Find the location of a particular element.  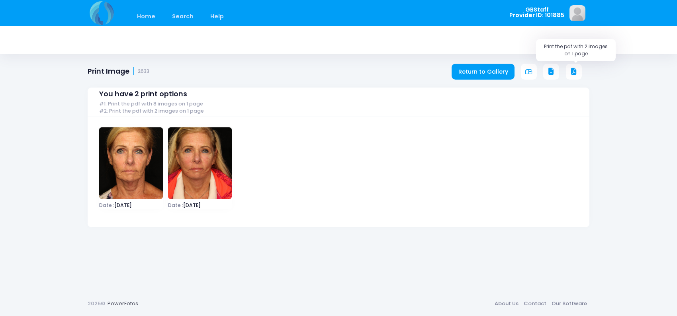

a: About Us is located at coordinates (507, 304).